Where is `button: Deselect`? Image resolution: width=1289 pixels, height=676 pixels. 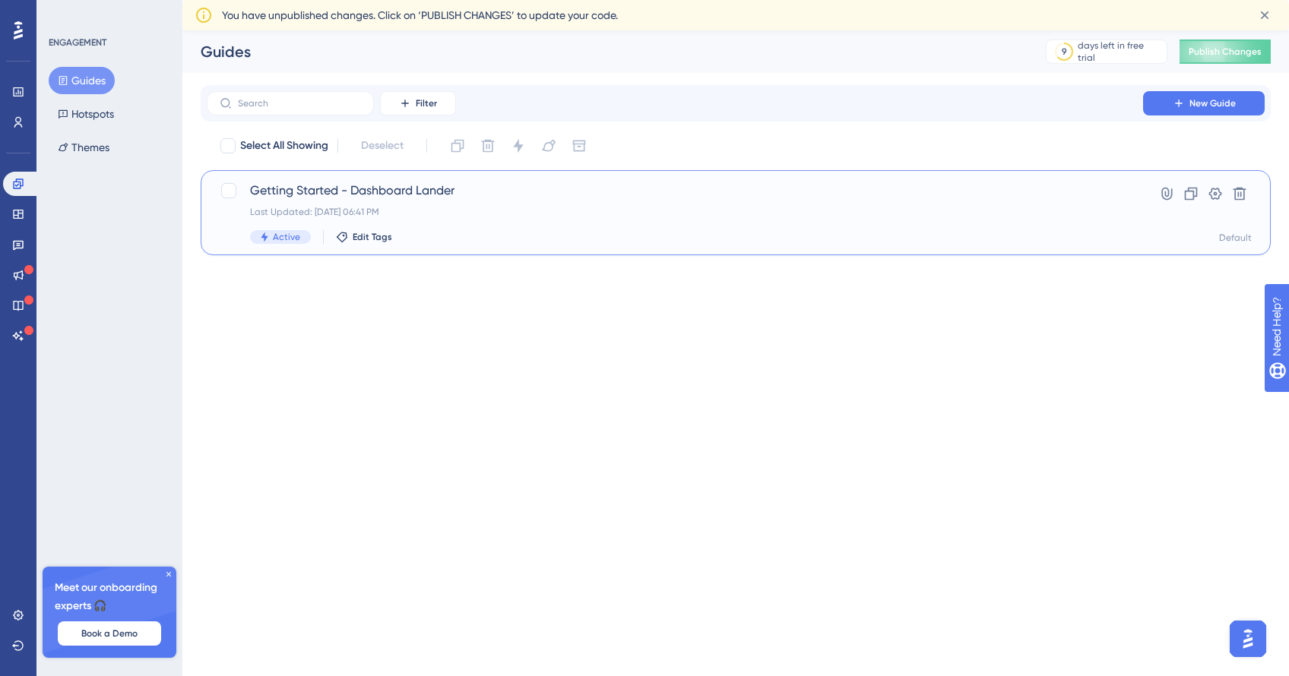
button: Deselect is located at coordinates (382, 146).